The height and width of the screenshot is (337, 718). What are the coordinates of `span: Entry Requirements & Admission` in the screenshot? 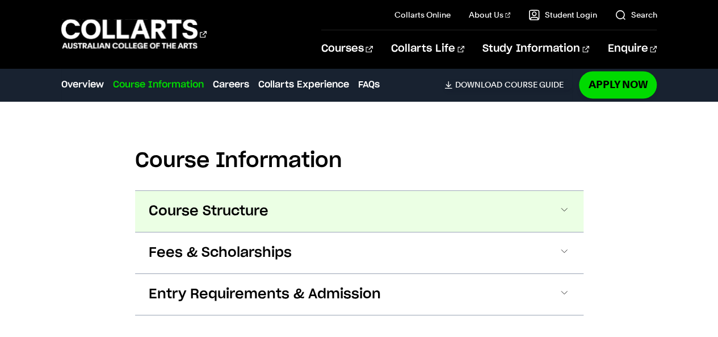 It's located at (264, 294).